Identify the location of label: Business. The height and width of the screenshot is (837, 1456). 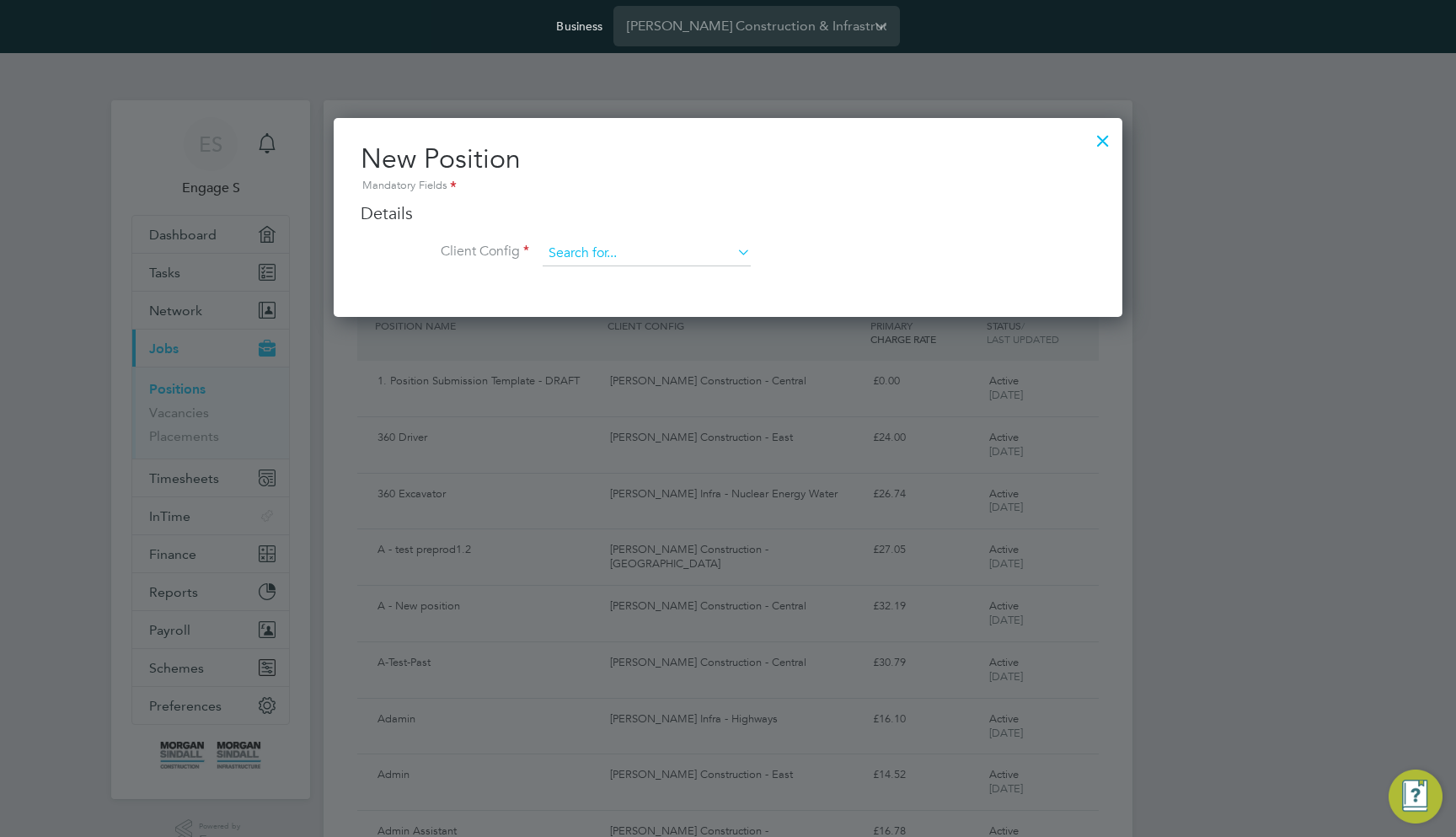
(579, 26).